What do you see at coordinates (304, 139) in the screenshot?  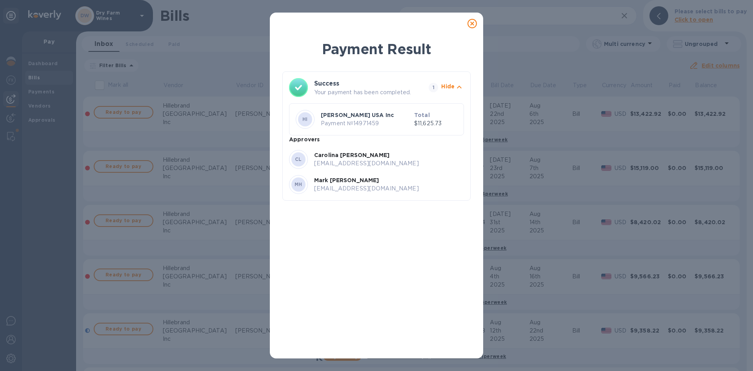 I see `b: Approvers` at bounding box center [304, 139].